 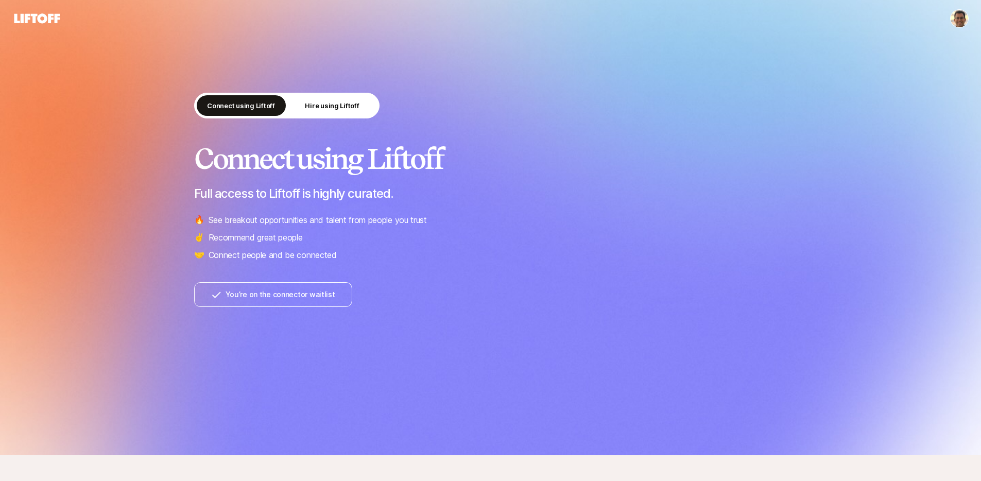 I want to click on p: Full access to Liftoff is highly curated., so click(x=491, y=194).